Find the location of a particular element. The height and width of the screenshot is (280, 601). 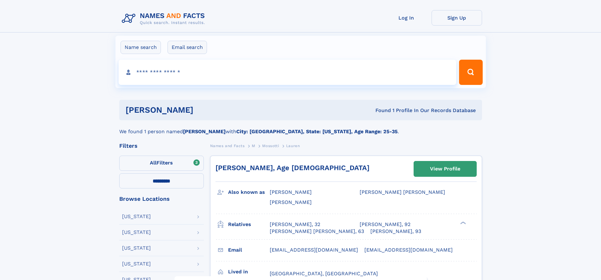

span: M is located at coordinates (253, 146).